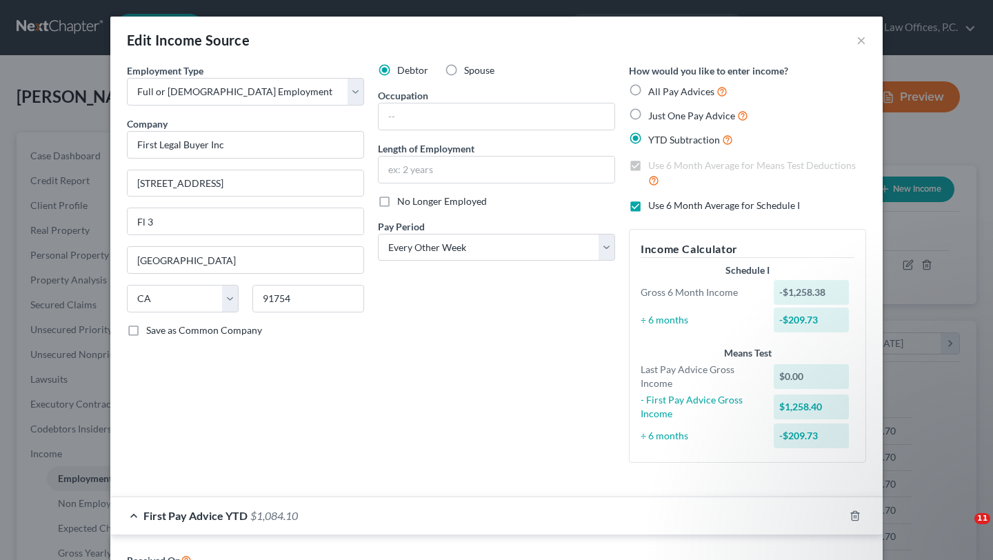 This screenshot has height=560, width=993. Describe the element at coordinates (442, 201) in the screenshot. I see `span: No Longer Employed` at that location.